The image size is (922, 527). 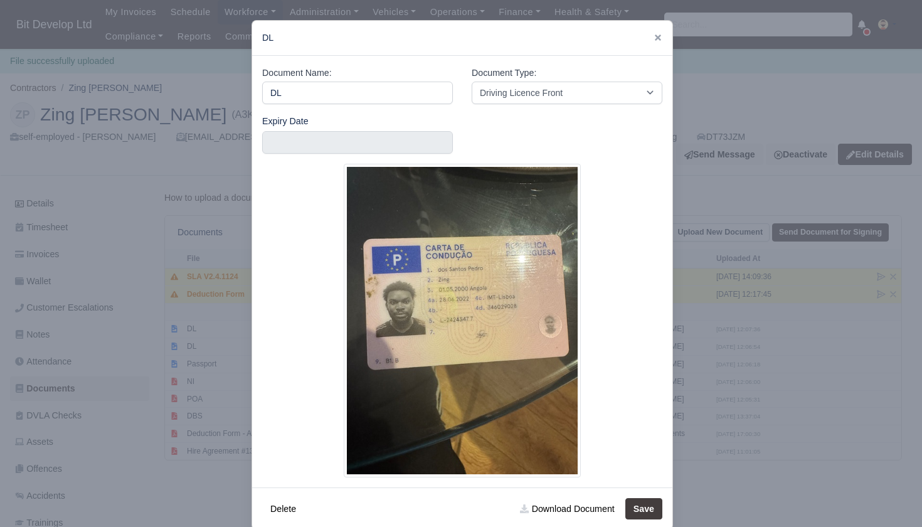 What do you see at coordinates (503, 73) in the screenshot?
I see `label: Document Type:` at bounding box center [503, 73].